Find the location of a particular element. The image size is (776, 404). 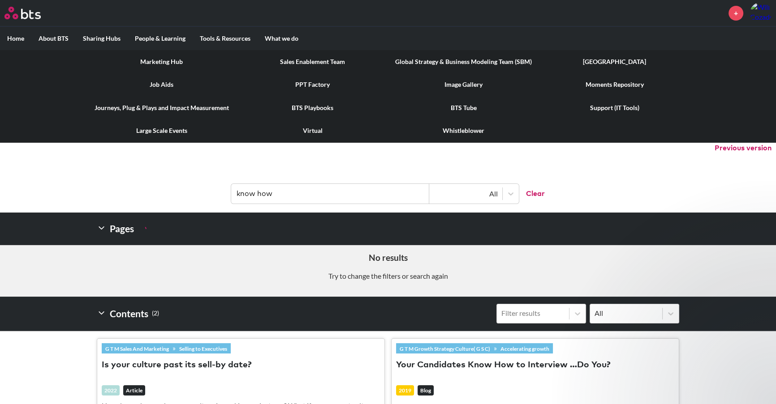

button: Is your culture past its sell-by date? is located at coordinates (176, 365).